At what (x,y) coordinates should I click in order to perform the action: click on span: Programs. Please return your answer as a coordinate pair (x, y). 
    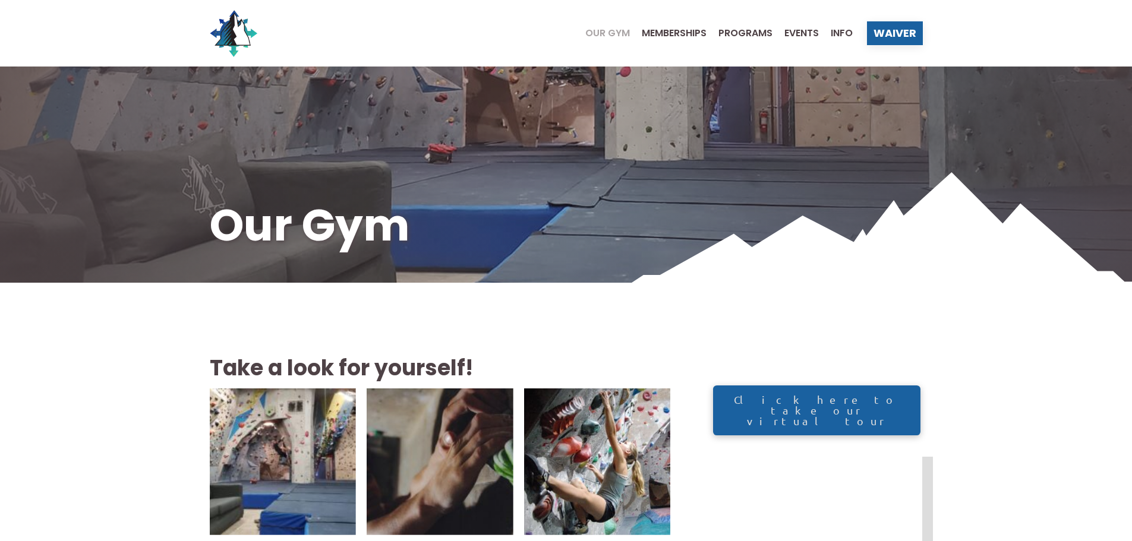
    Looking at the image, I should click on (745, 33).